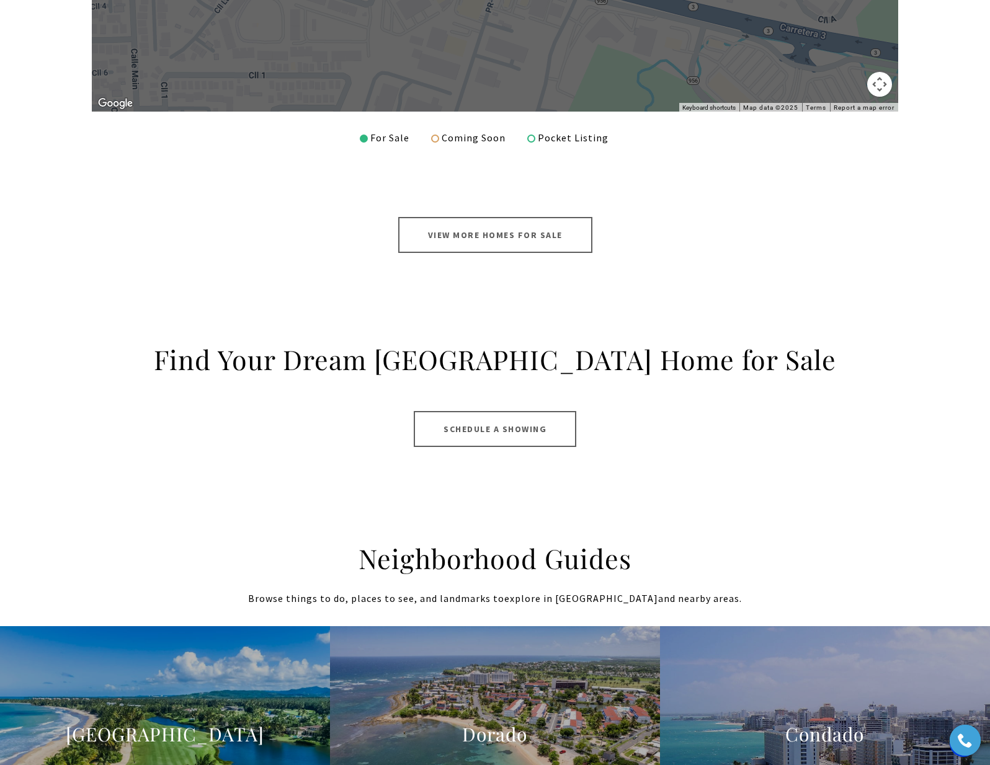  I want to click on p: Browse things to do, places to see, and landmarks to and nearby areas., so click(495, 599).